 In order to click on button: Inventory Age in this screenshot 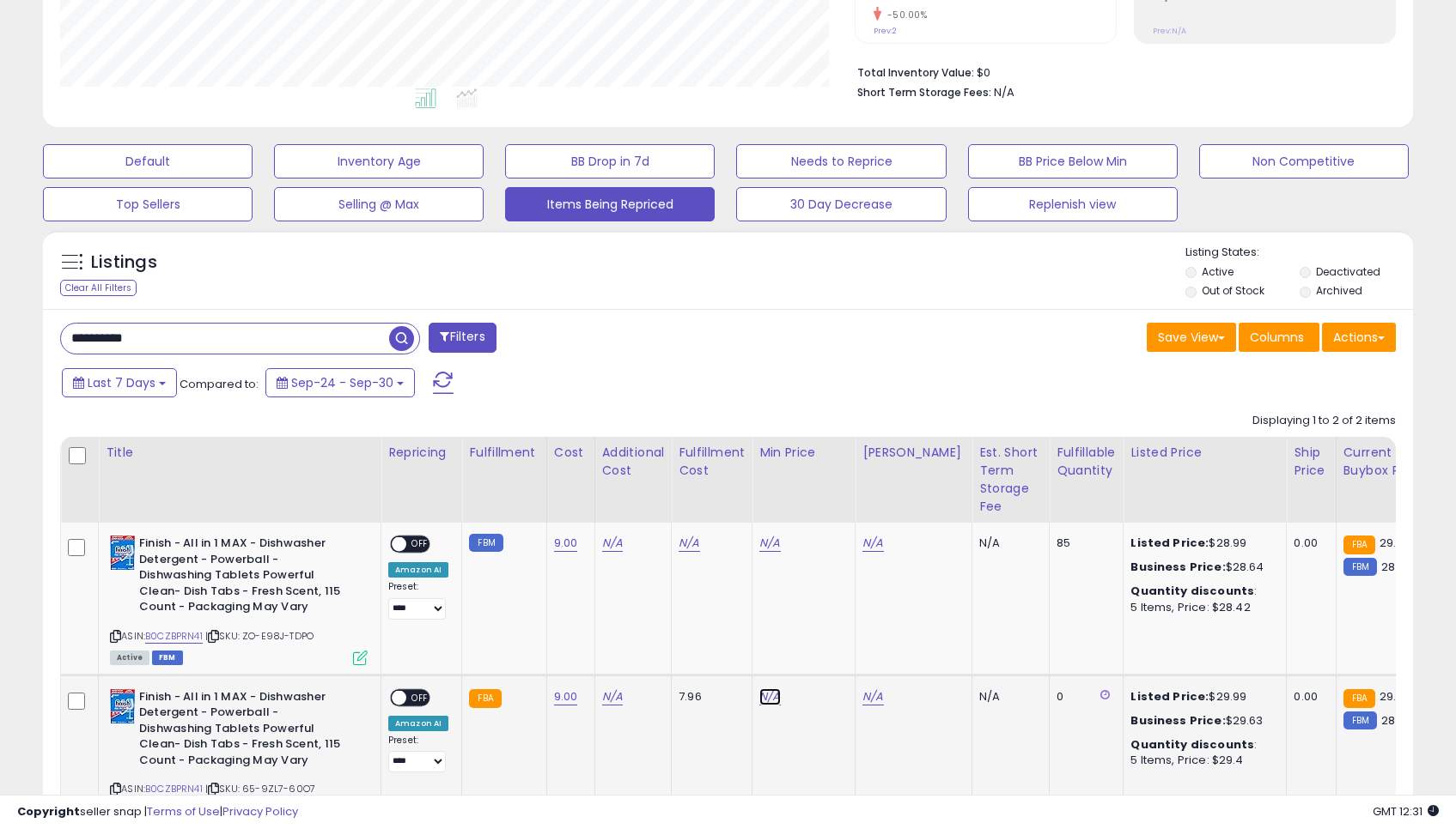, I will do `click(379, 162)`.